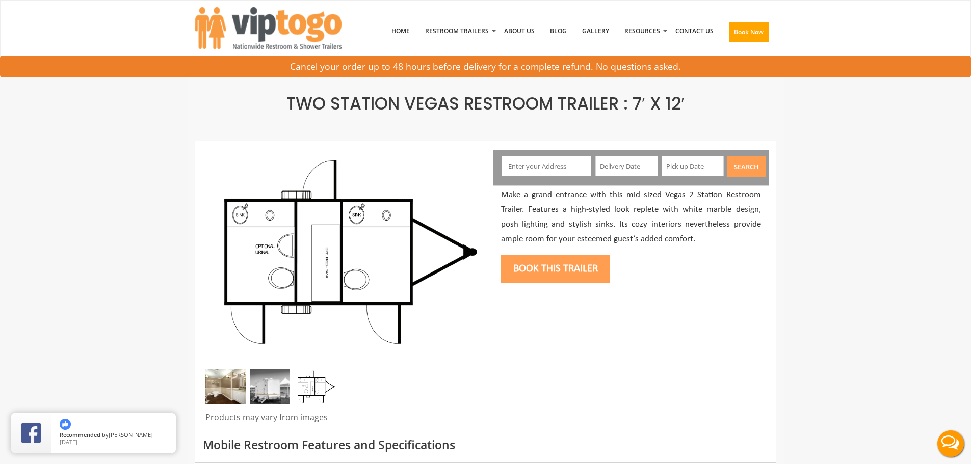  I want to click on input: Enter your Address, so click(546, 166).